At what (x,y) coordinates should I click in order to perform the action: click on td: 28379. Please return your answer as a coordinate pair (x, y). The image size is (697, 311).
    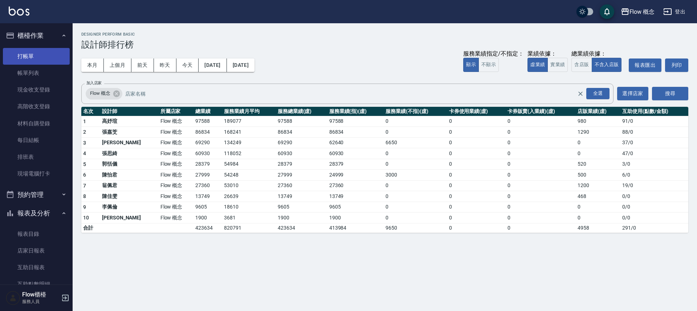
    Looking at the image, I should click on (302, 164).